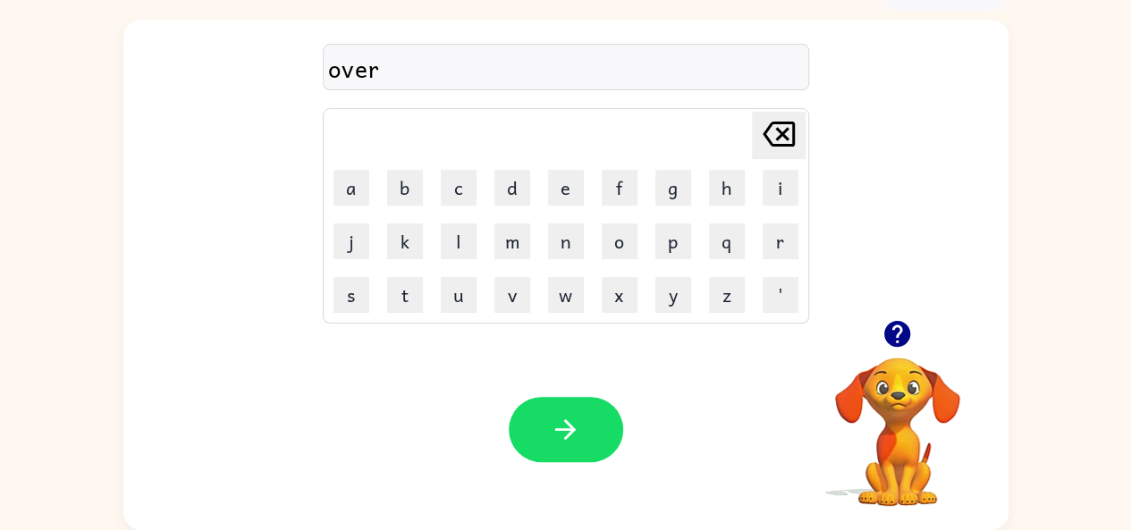  Describe the element at coordinates (620, 188) in the screenshot. I see `button: f` at that location.